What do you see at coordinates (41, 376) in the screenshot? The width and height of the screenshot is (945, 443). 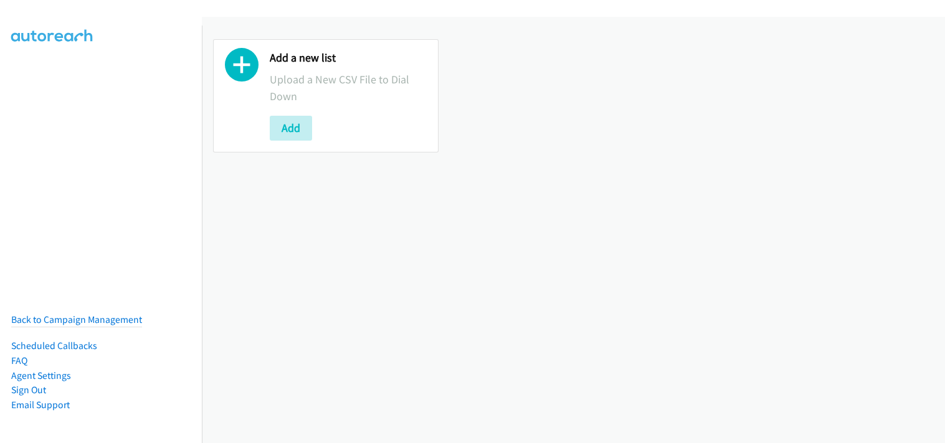 I see `a: Agent Settings` at bounding box center [41, 376].